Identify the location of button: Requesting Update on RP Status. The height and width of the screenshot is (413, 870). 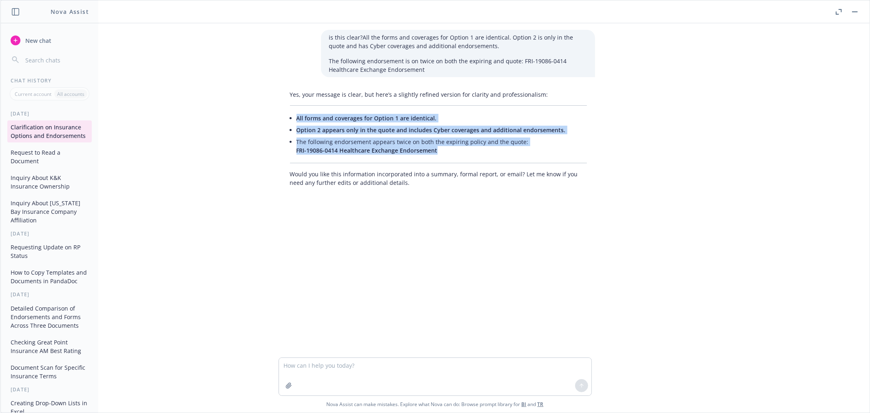
(49, 251).